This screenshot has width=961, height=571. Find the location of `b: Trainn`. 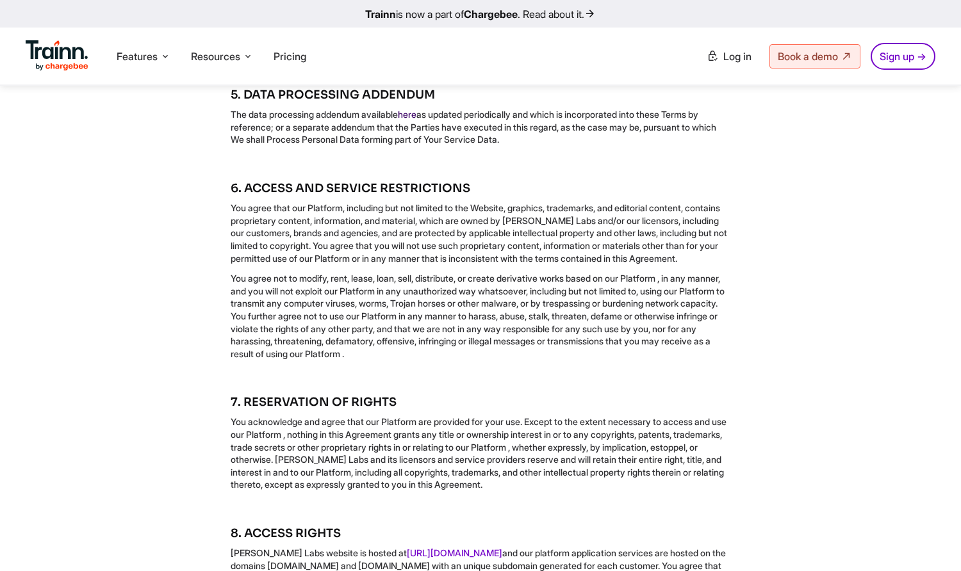

b: Trainn is located at coordinates (381, 14).